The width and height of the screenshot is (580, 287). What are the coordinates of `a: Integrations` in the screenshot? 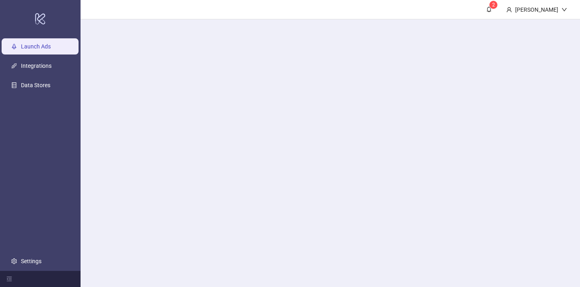 It's located at (36, 66).